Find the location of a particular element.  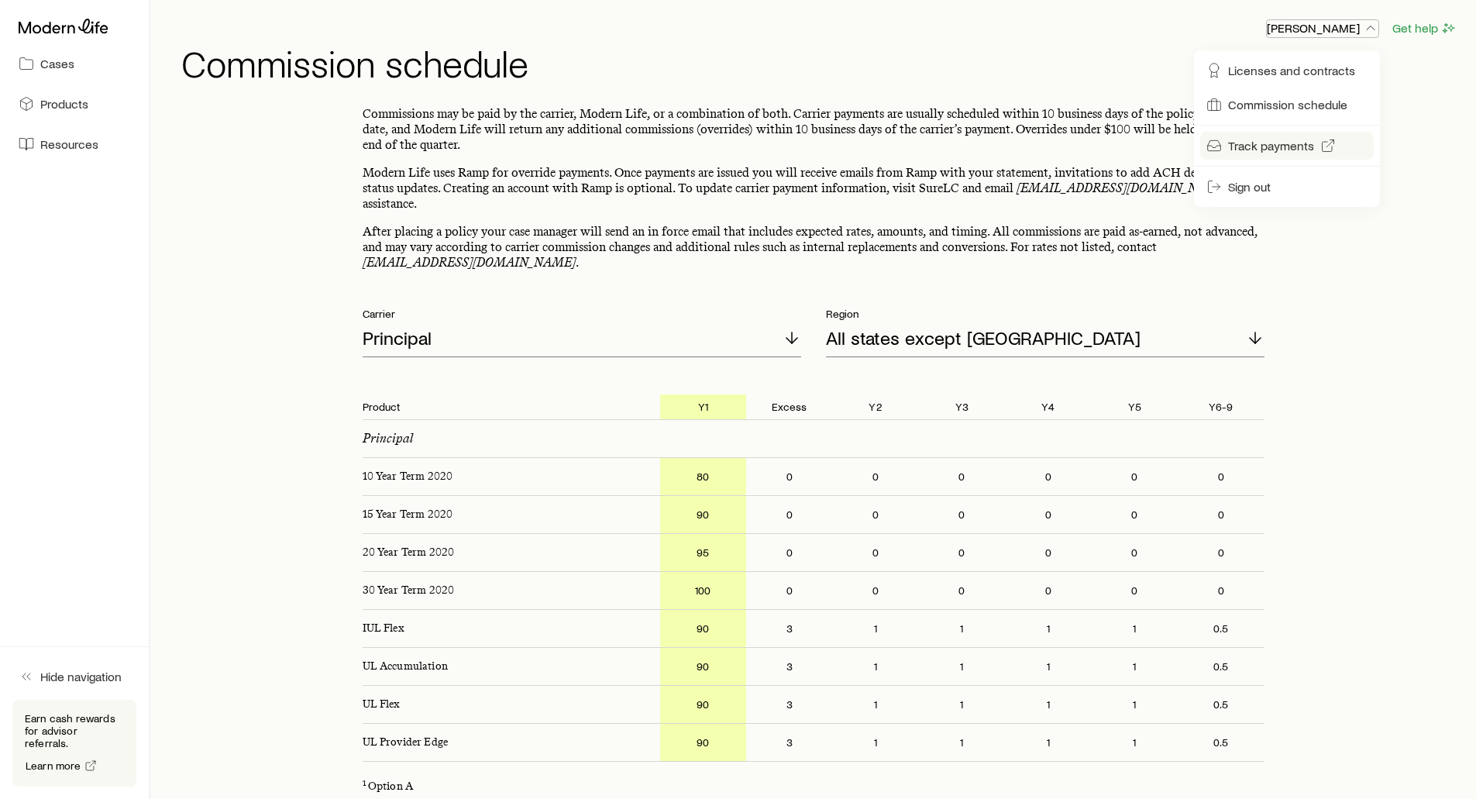

p: Modern Life uses Ramp for override payments. Once payments are issued you will receive emails fro... is located at coordinates (814, 188).